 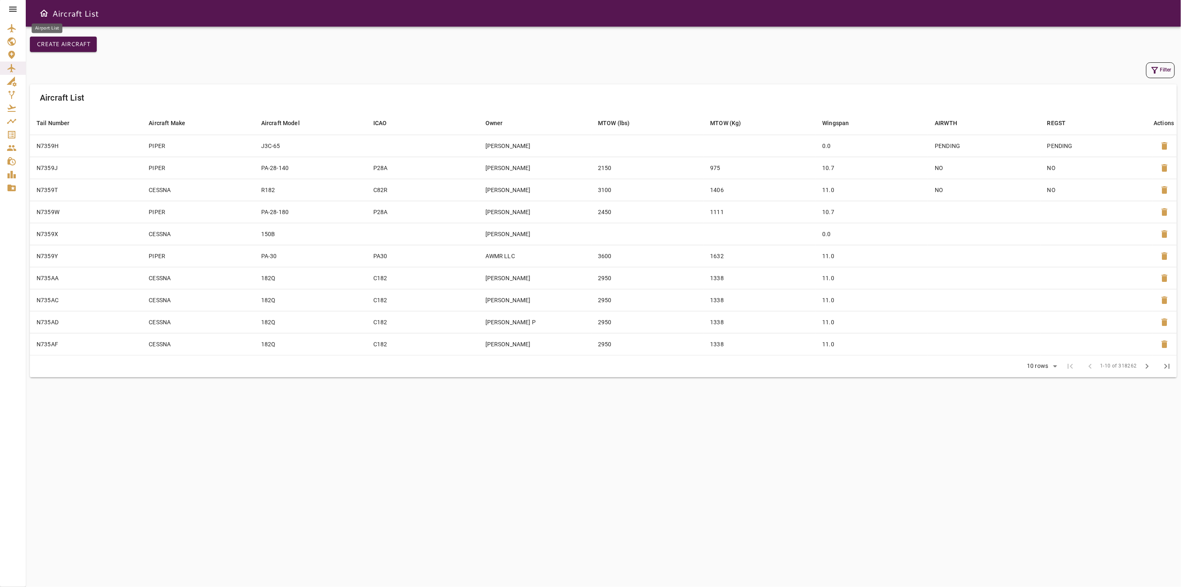 I want to click on td: 0.0, so click(x=872, y=233).